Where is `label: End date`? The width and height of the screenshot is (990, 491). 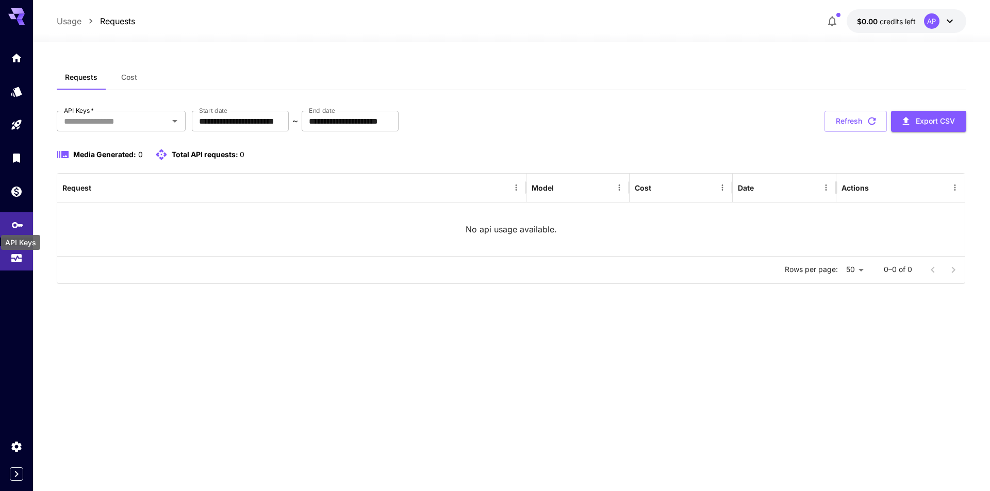 label: End date is located at coordinates (322, 110).